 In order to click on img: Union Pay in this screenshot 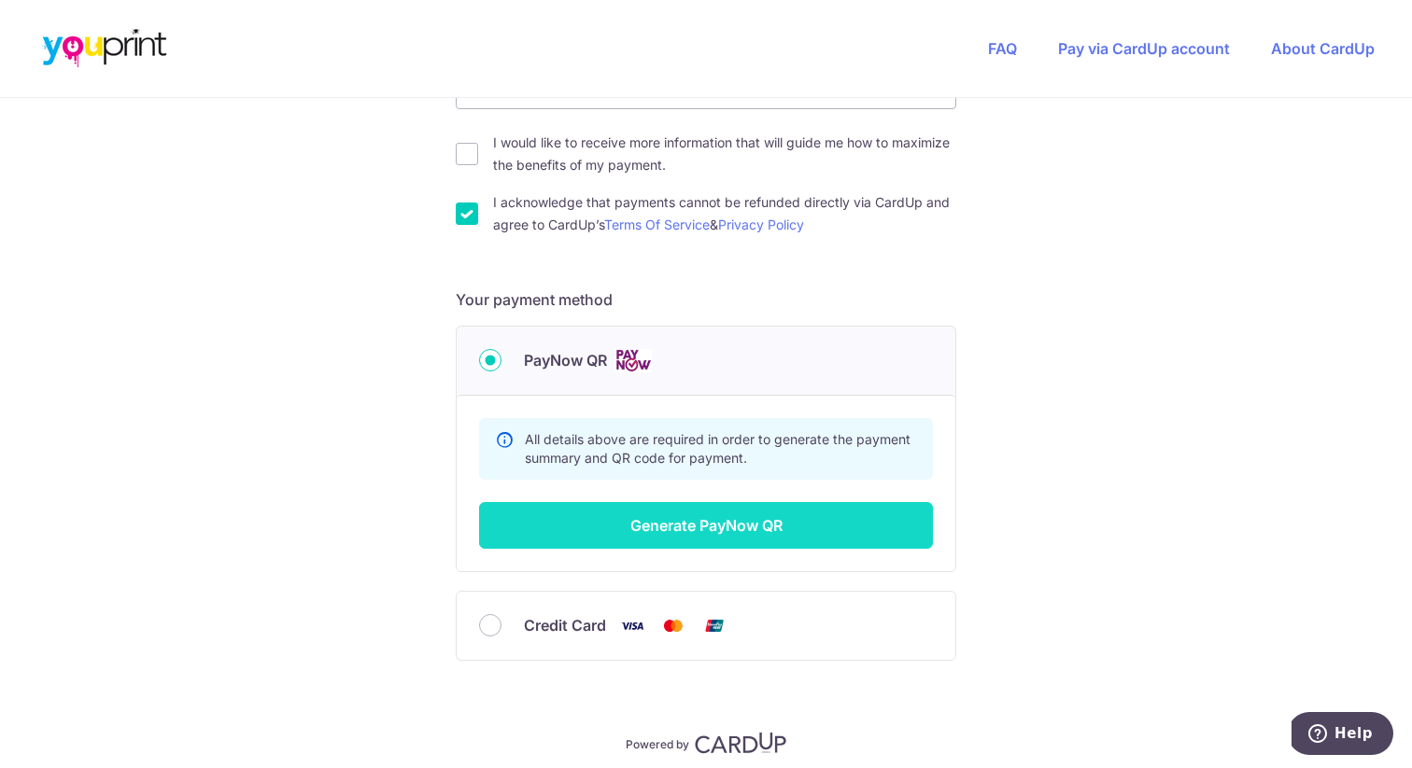, I will do `click(714, 625)`.